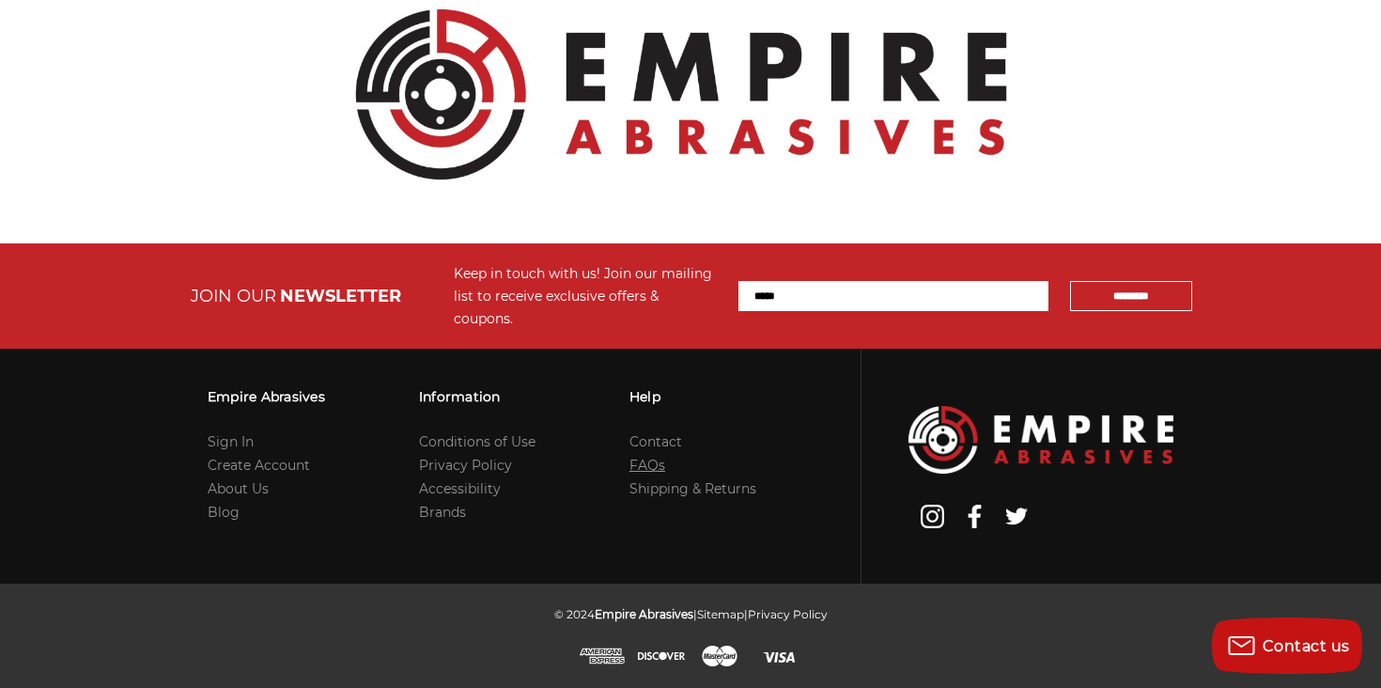  What do you see at coordinates (460, 489) in the screenshot?
I see `a: Accessibility` at bounding box center [460, 489].